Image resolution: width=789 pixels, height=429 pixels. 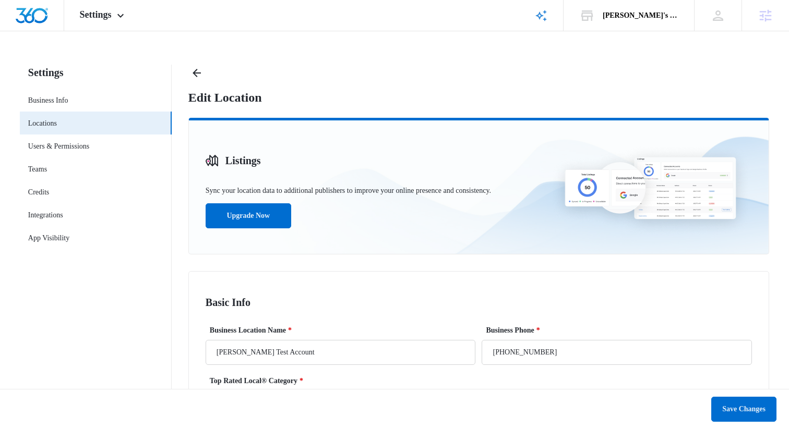 I want to click on p: Sync your location data to additional publishers to improve your online presence and consistency., so click(x=348, y=190).